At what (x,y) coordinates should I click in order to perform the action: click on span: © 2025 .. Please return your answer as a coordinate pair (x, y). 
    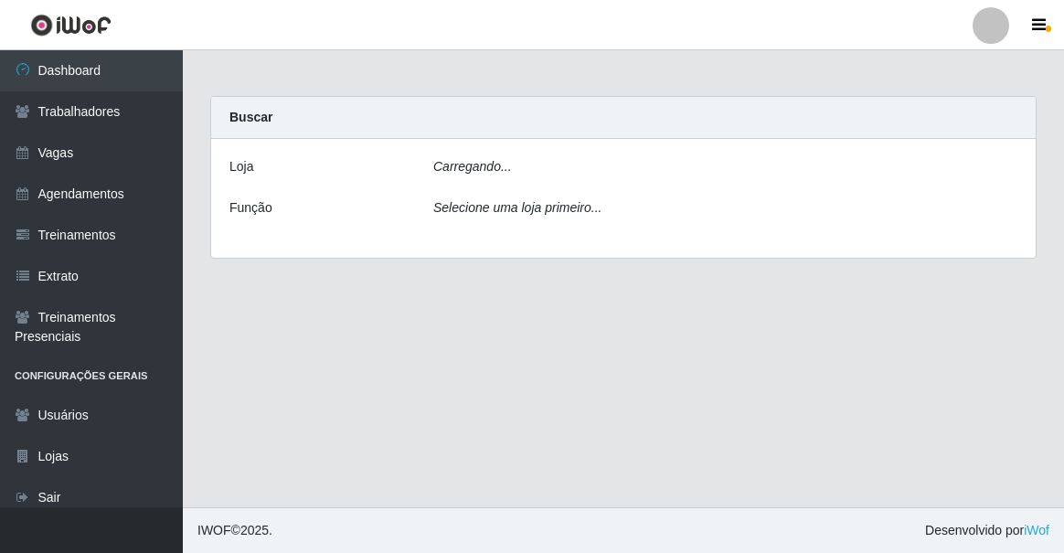
    Looking at the image, I should click on (235, 530).